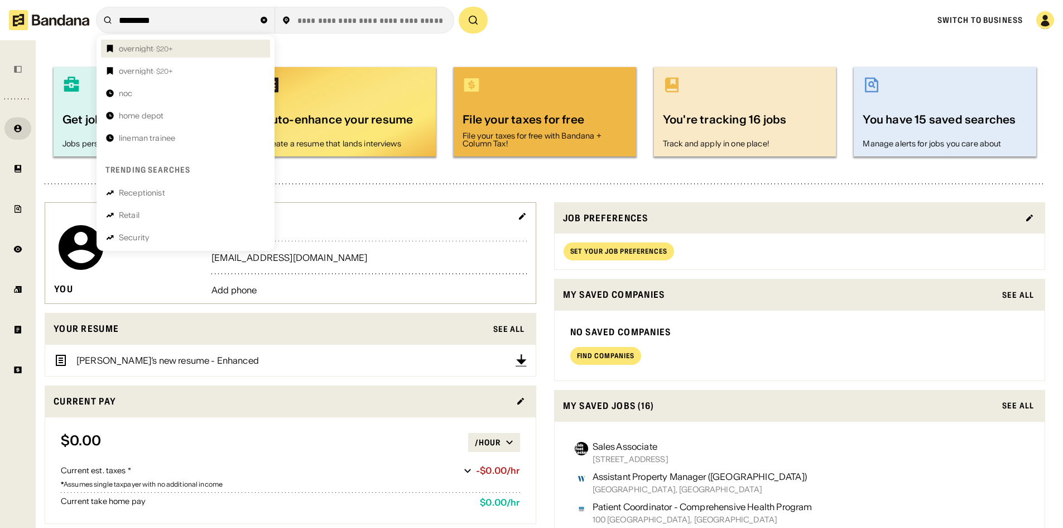  Describe the element at coordinates (945, 143) in the screenshot. I see `div: Manage alerts for jobs you care about` at that location.